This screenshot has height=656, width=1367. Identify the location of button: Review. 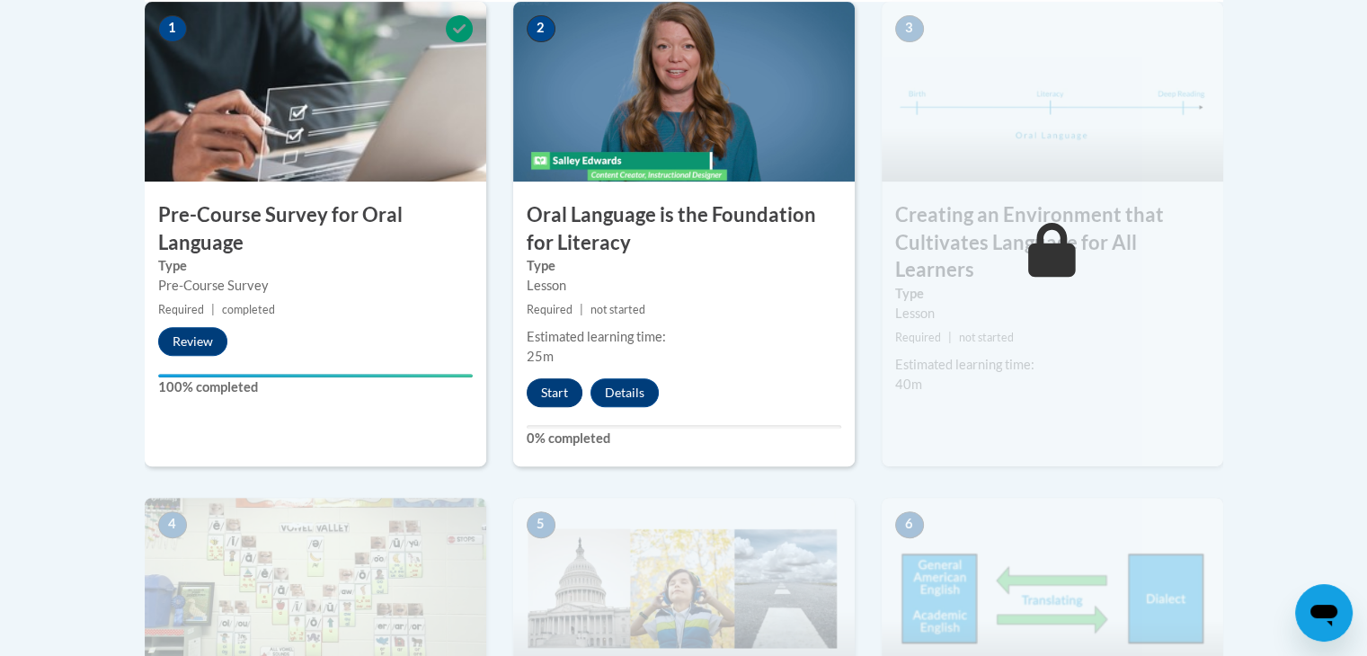
(192, 342).